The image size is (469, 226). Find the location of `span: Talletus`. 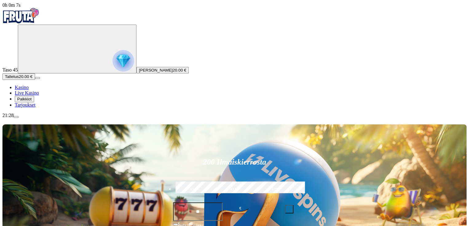

span: Talletus is located at coordinates (12, 76).